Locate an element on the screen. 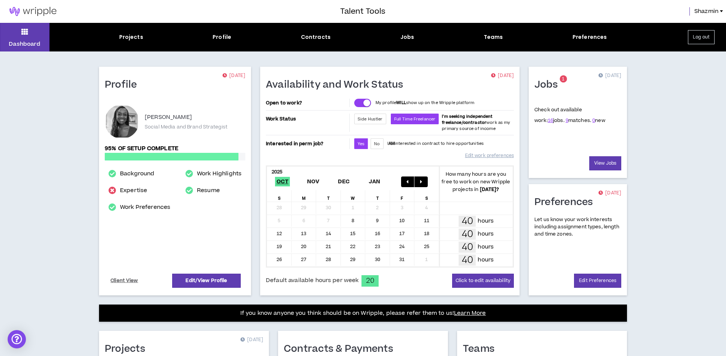 This screenshot has height=356, width=726. p: How many hours are you free to work on new Wripple projects in is located at coordinates (476, 182).